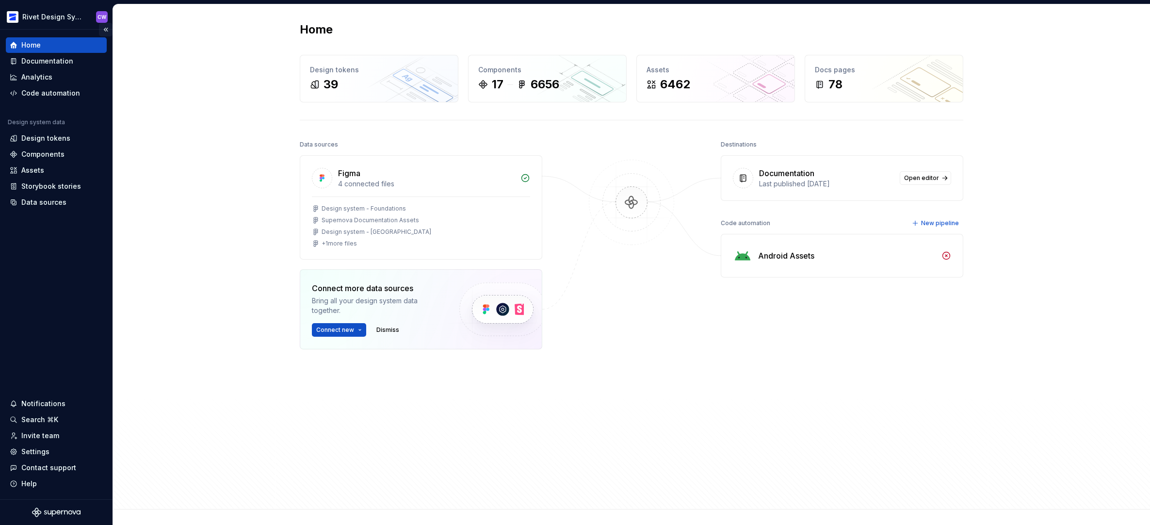 The height and width of the screenshot is (525, 1150). What do you see at coordinates (739, 145) in the screenshot?
I see `div: Destinations` at bounding box center [739, 145].